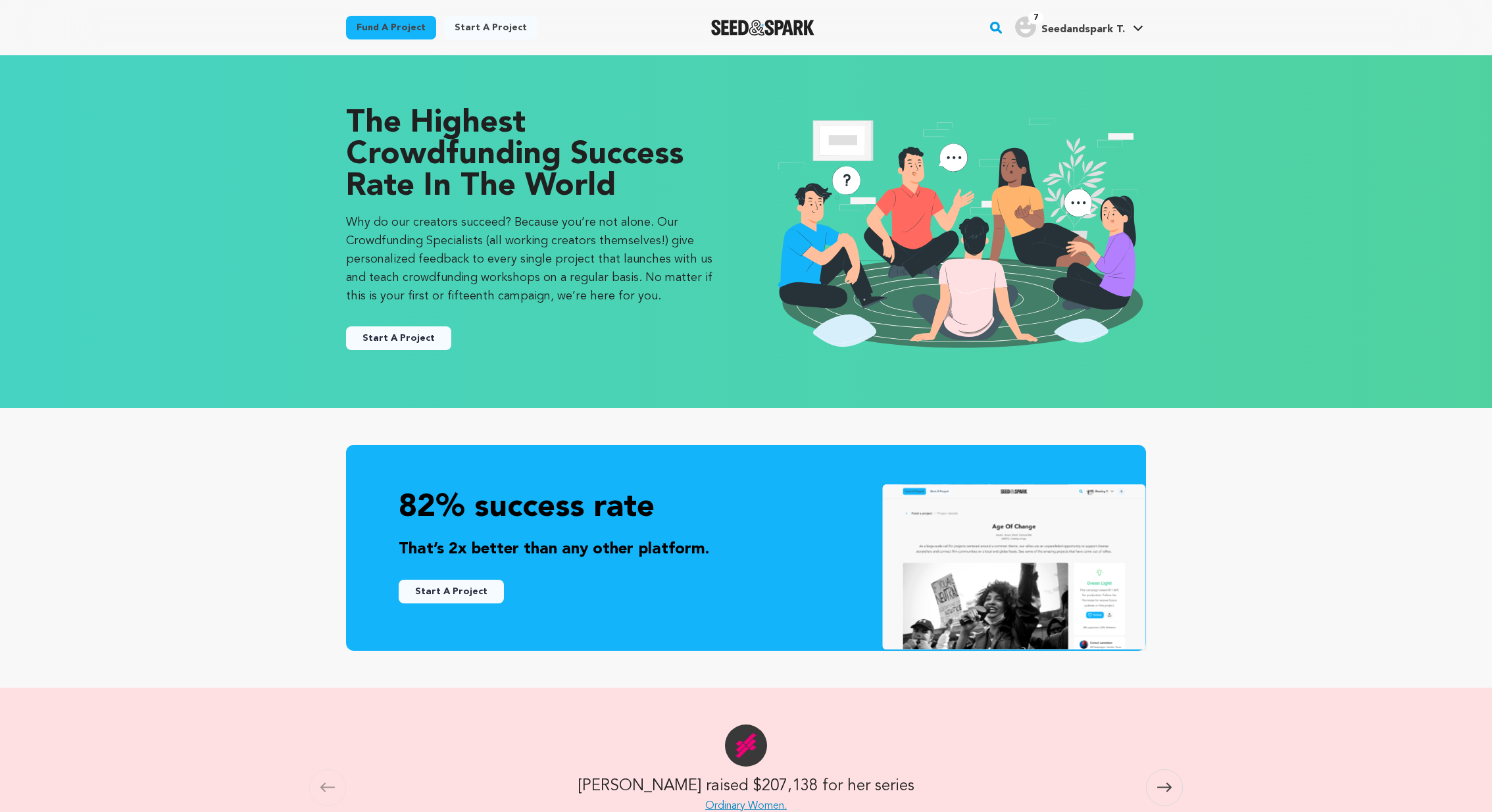 The image size is (1492, 812). Describe the element at coordinates (1083, 30) in the screenshot. I see `span: Seedandspark T.` at that location.